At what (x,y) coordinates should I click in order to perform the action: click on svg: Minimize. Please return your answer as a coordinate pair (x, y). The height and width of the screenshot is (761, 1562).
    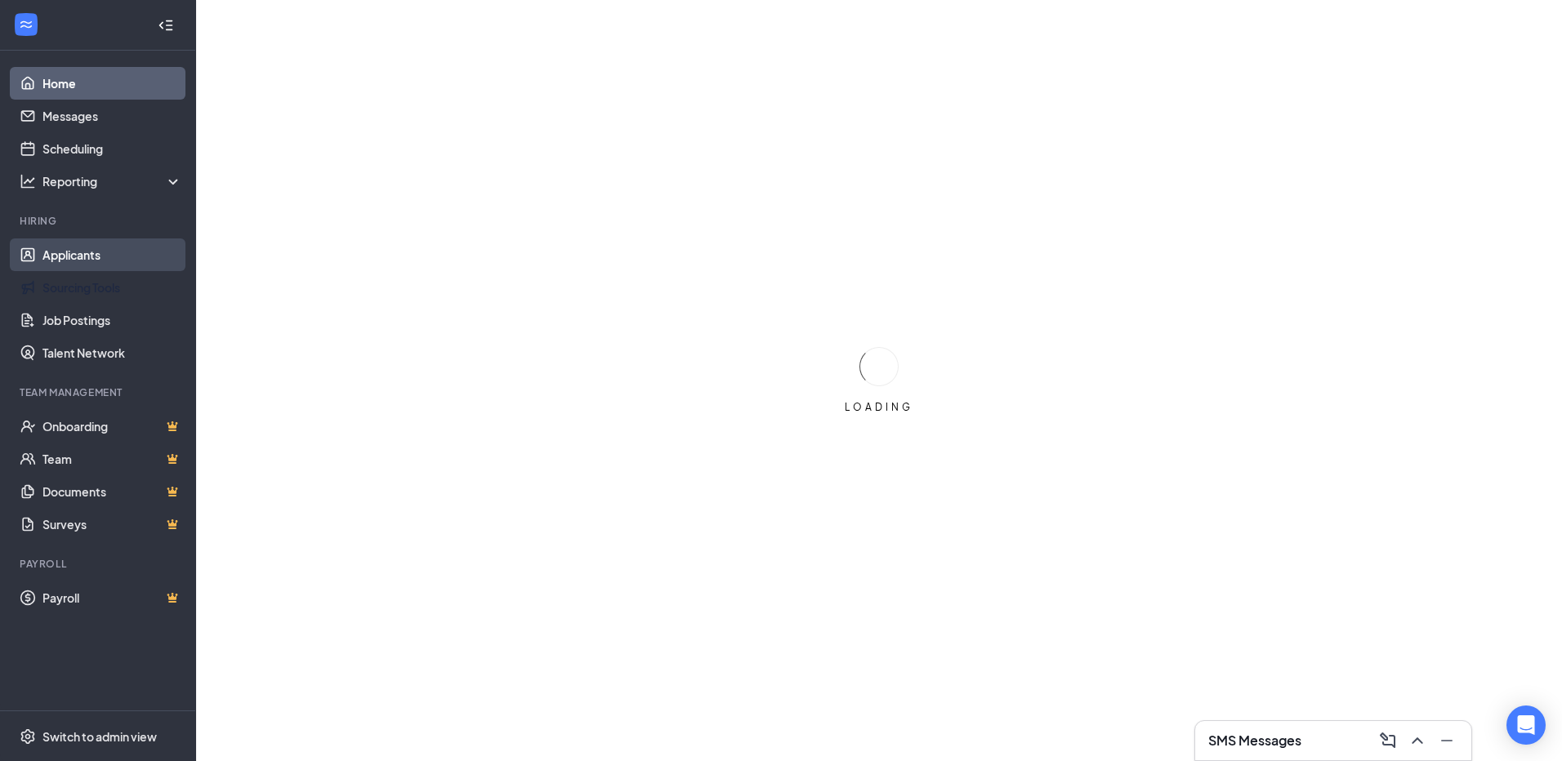
    Looking at the image, I should click on (1447, 741).